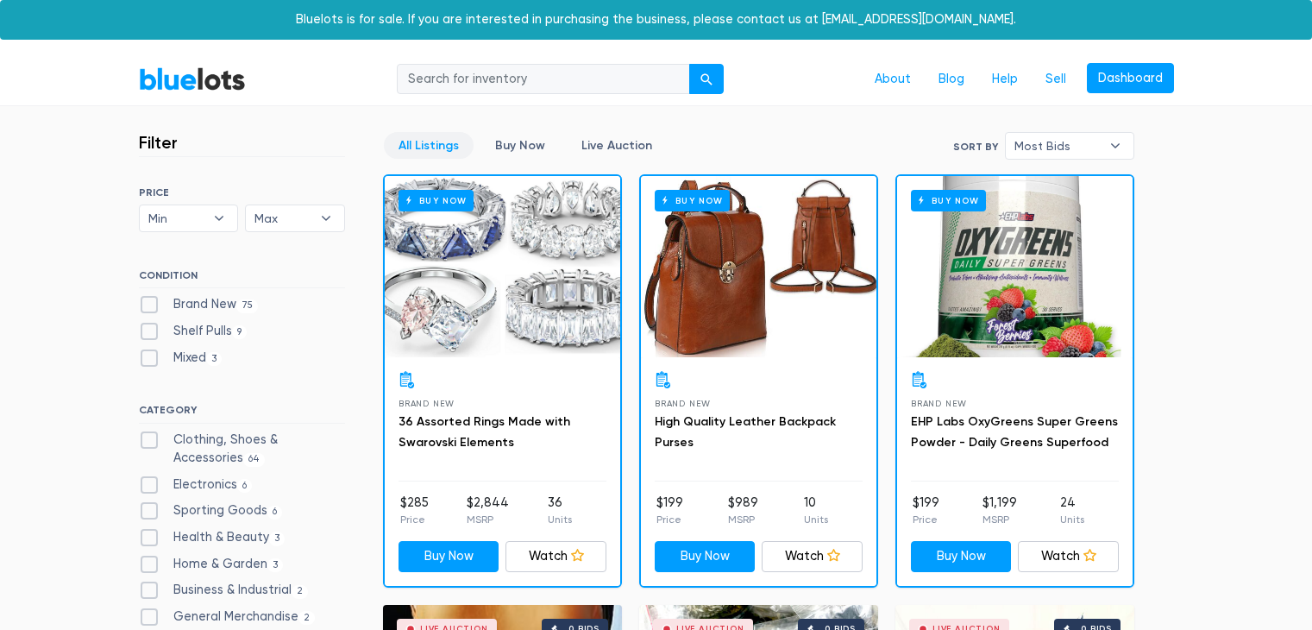  Describe the element at coordinates (560, 511) in the screenshot. I see `li: 36` at that location.